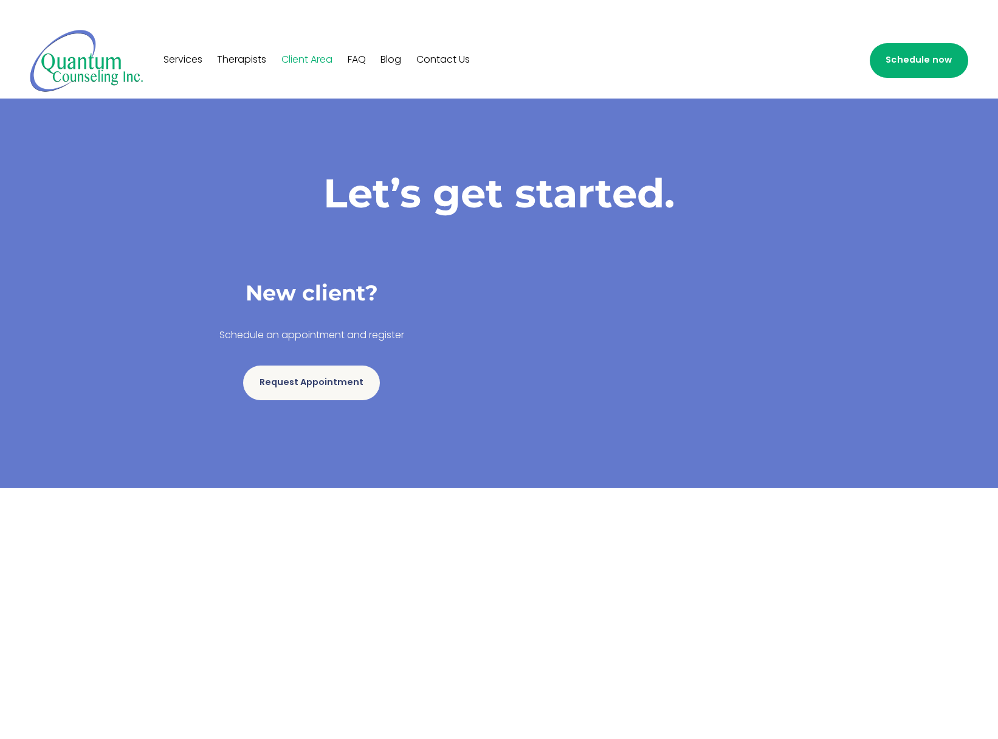 The width and height of the screenshot is (998, 739). What do you see at coordinates (311, 336) in the screenshot?
I see `p: Schedule an appointment and register` at bounding box center [311, 336].